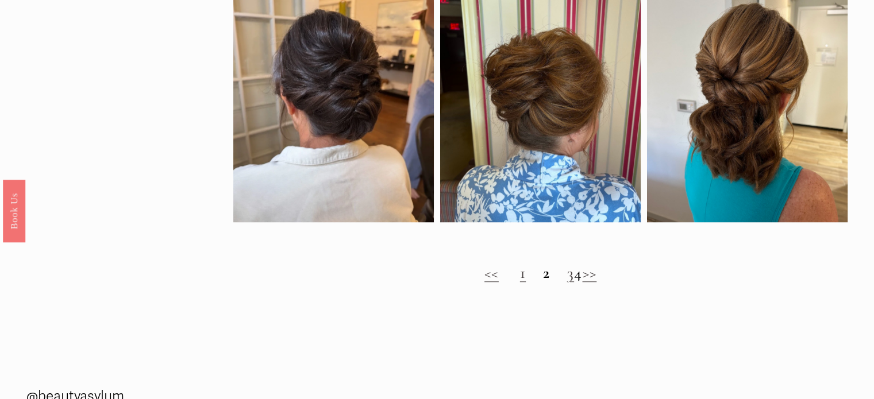  What do you see at coordinates (547, 273) in the screenshot?
I see `strong: 2` at bounding box center [547, 273].